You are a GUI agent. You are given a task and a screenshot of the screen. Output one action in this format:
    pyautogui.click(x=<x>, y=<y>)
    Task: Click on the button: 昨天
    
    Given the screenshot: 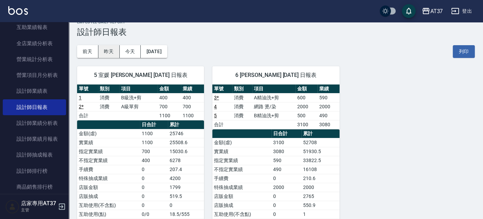 What is the action you would take?
    pyautogui.click(x=109, y=51)
    